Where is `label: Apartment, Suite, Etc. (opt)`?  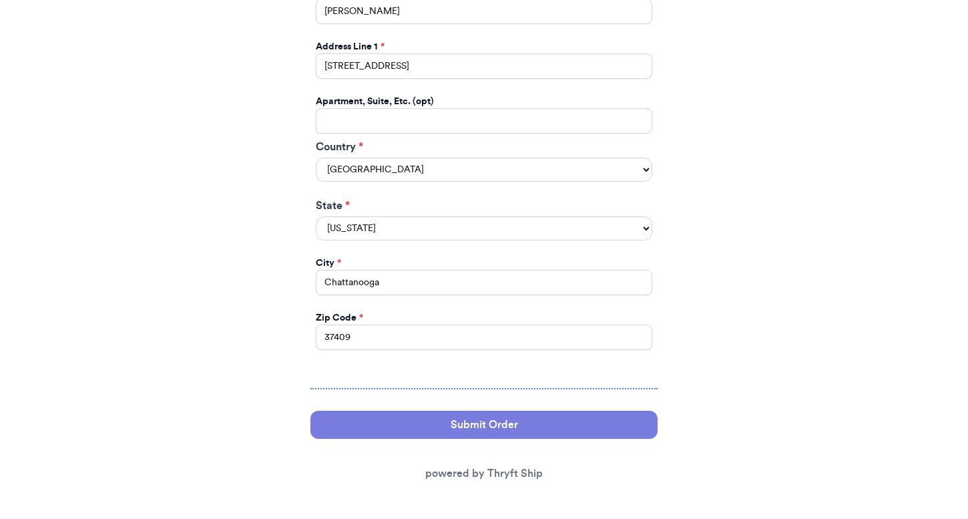 label: Apartment, Suite, Etc. (opt) is located at coordinates (374, 101).